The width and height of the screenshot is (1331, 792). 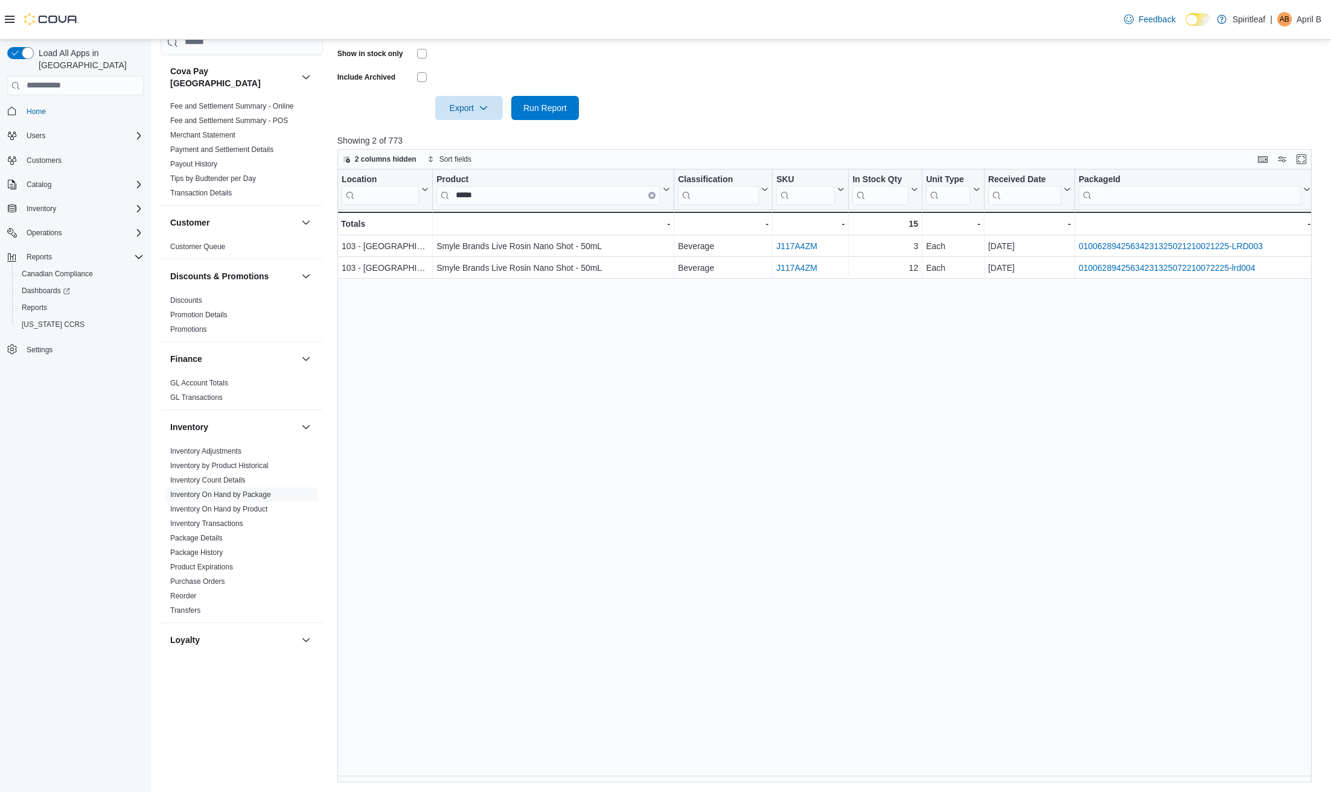 What do you see at coordinates (202, 567) in the screenshot?
I see `a: Product Expirations` at bounding box center [202, 567].